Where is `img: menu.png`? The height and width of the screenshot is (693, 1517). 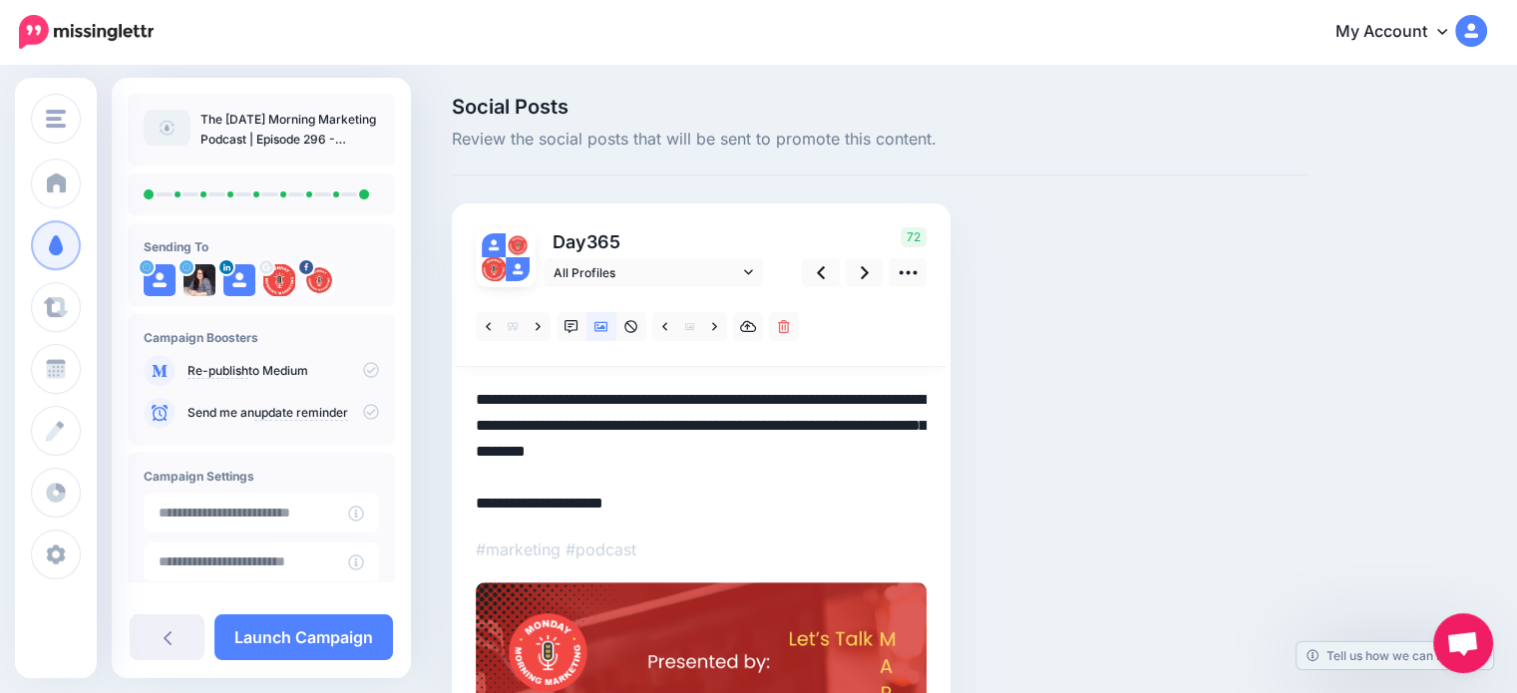
img: menu.png is located at coordinates (56, 119).